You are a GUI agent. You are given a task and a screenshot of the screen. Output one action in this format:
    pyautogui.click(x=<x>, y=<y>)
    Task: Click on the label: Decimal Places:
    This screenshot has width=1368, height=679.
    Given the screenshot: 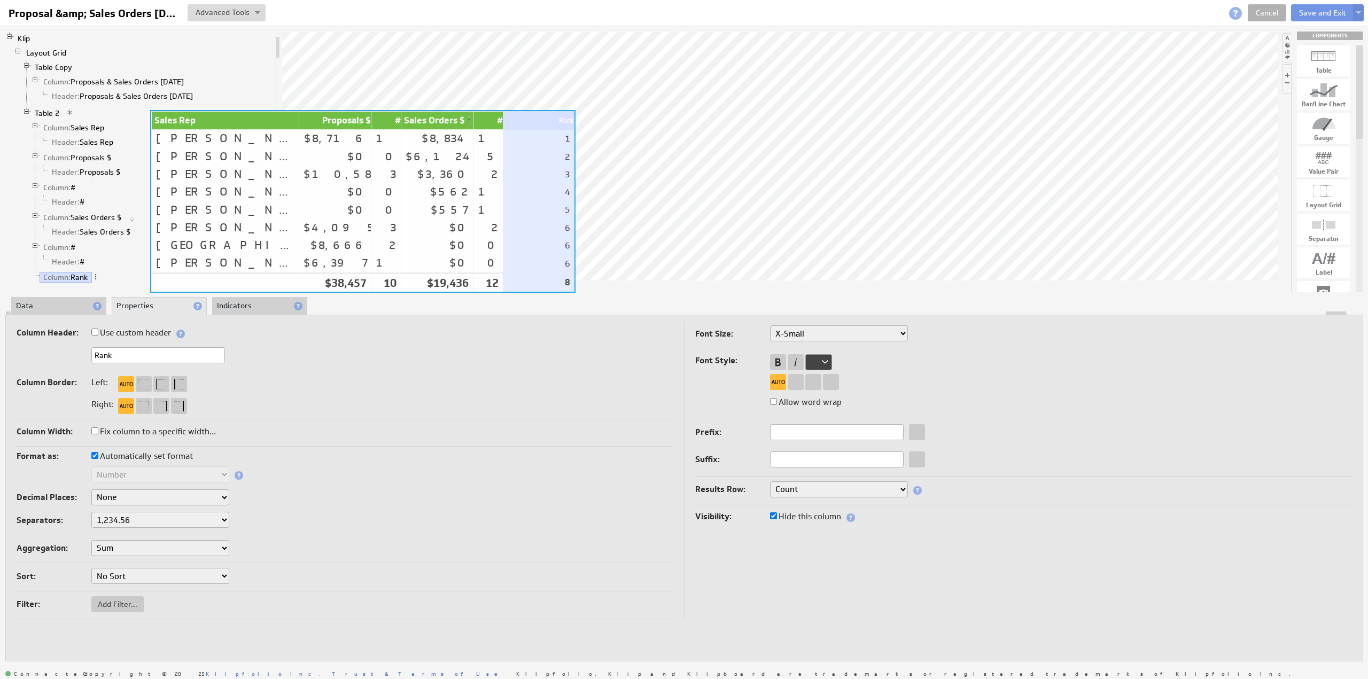 What is the action you would take?
    pyautogui.click(x=54, y=497)
    